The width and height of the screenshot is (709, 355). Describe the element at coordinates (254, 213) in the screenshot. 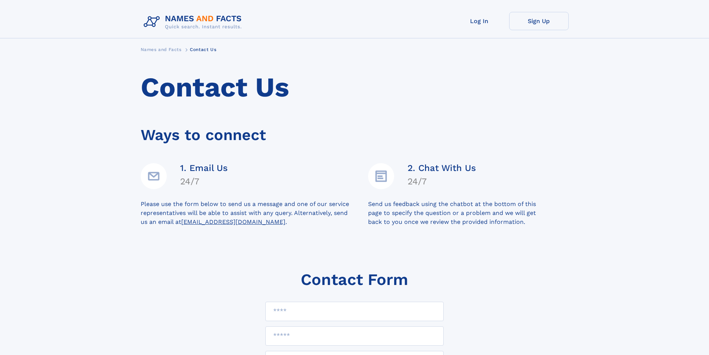

I see `div: Please use the form below to send us a message and one of our service representatives will be abl...` at that location.